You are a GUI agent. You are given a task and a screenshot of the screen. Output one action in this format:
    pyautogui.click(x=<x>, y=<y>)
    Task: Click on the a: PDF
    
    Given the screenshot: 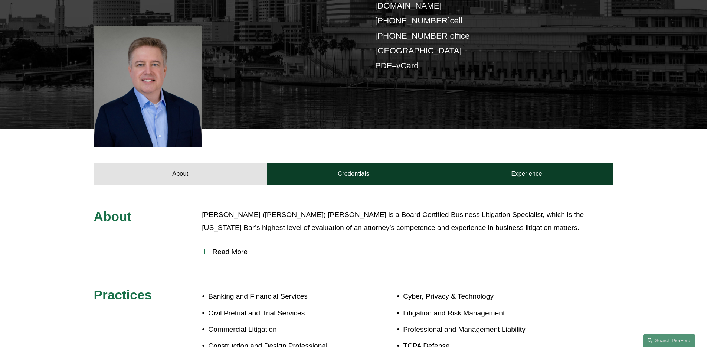 What is the action you would take?
    pyautogui.click(x=383, y=65)
    